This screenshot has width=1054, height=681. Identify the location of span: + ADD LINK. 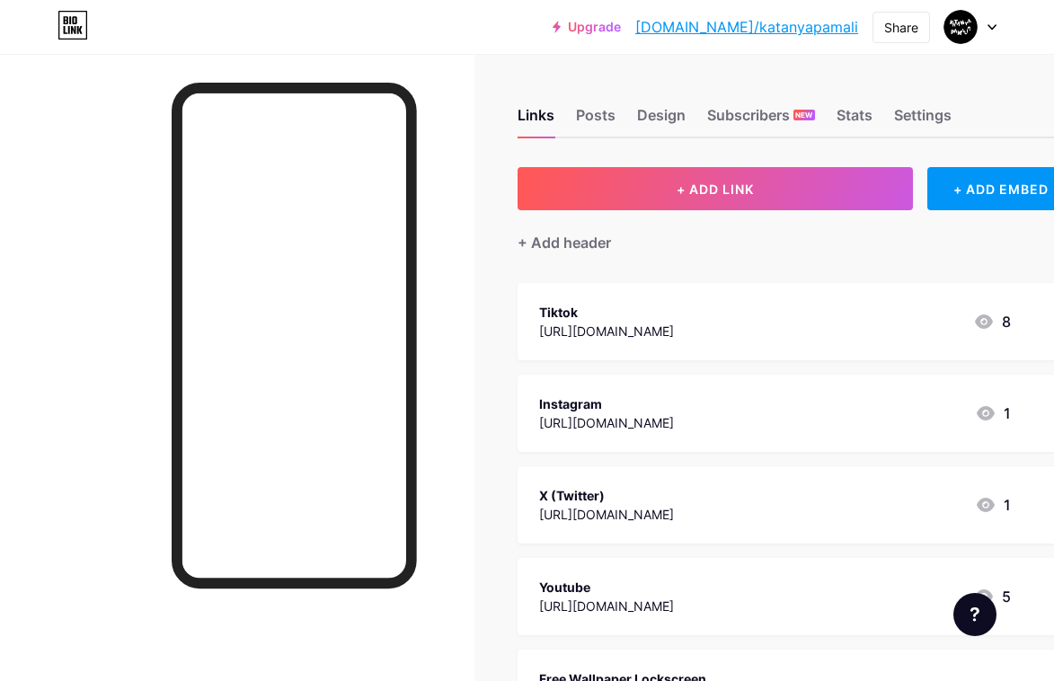
(715, 189).